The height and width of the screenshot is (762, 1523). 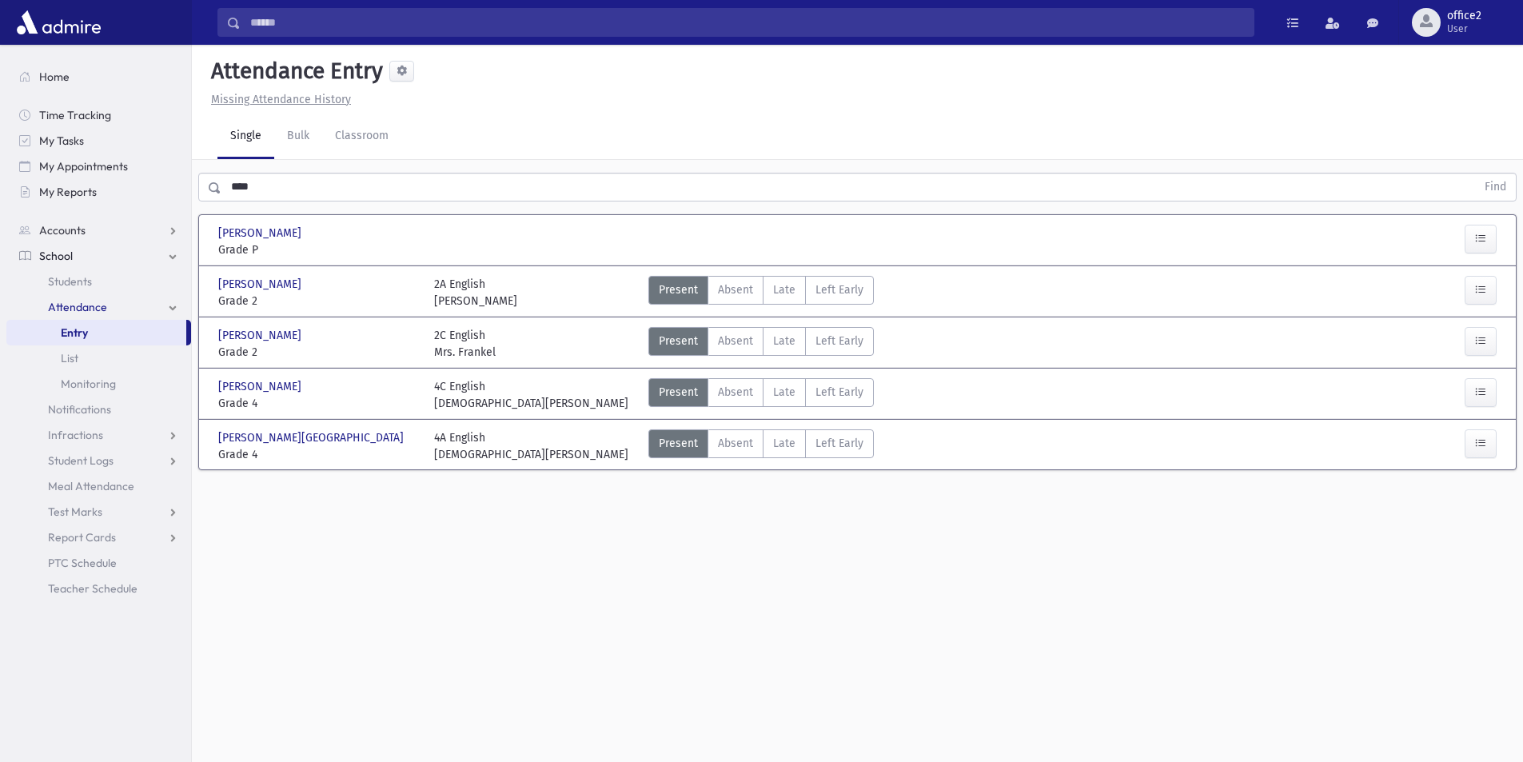 What do you see at coordinates (82, 563) in the screenshot?
I see `span: PTC Schedule` at bounding box center [82, 563].